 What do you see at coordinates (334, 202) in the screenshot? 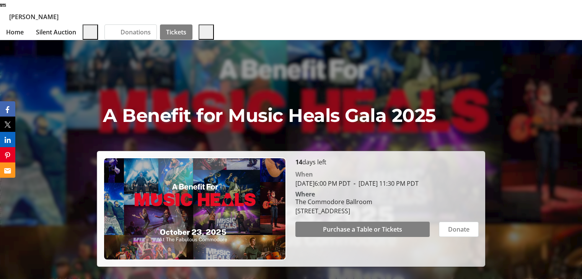
I see `div: The Commodore Ballroom` at bounding box center [334, 202].